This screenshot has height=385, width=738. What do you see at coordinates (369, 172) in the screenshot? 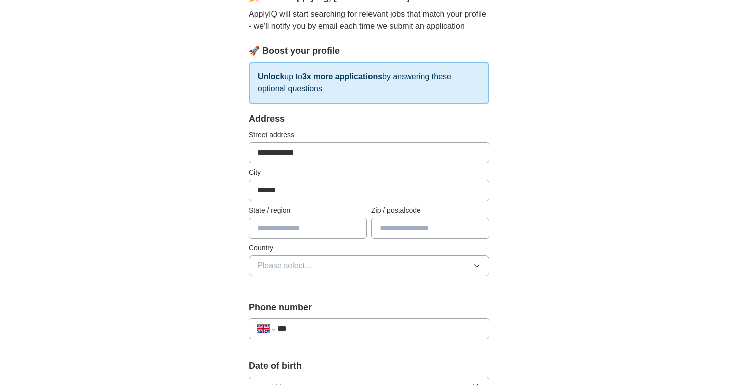
I see `label: City` at bounding box center [369, 172].